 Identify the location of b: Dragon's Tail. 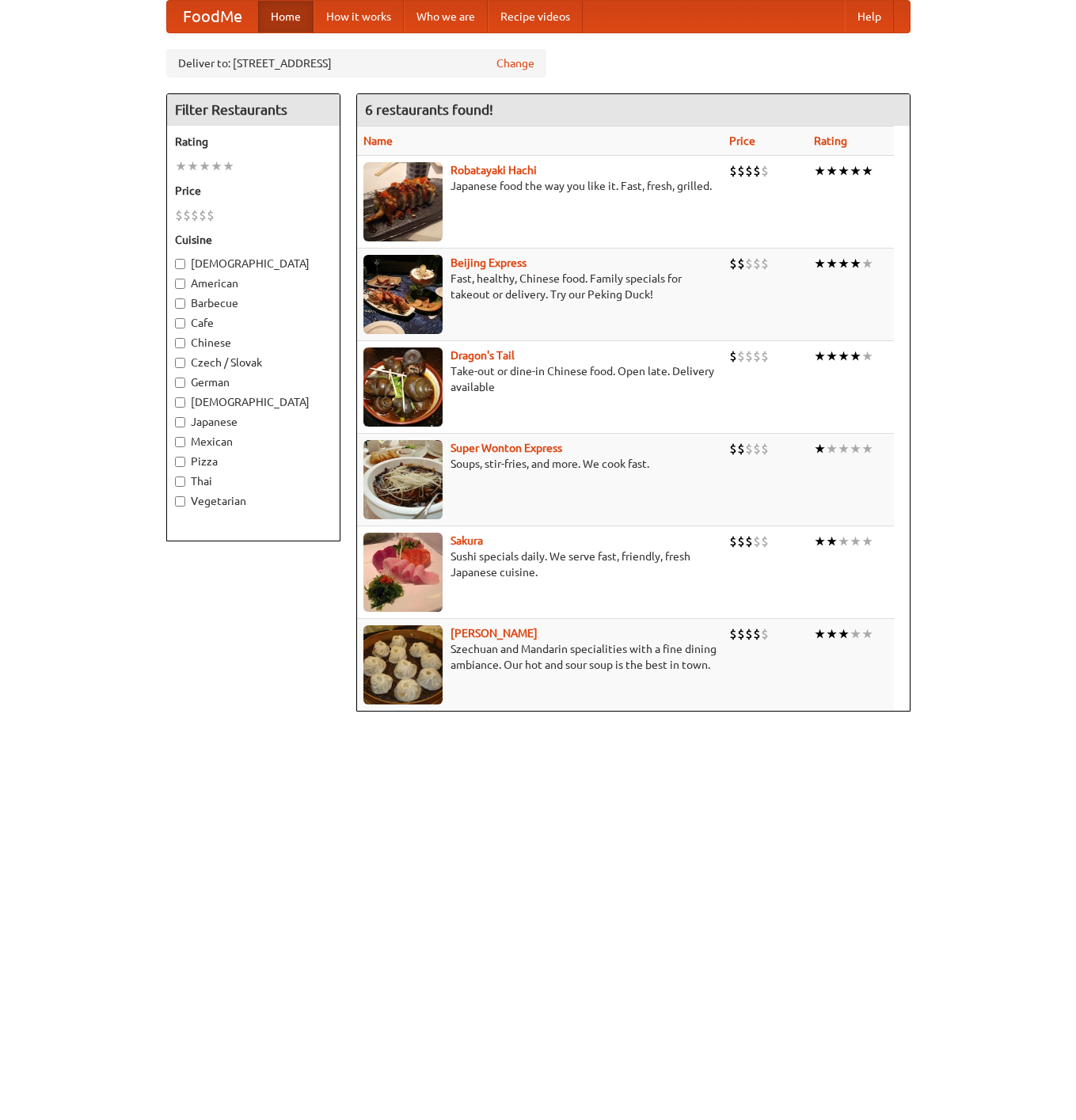
(482, 355).